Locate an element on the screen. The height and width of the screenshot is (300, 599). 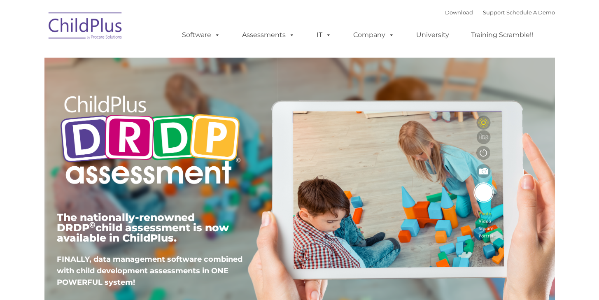
a: Support is located at coordinates (494, 12).